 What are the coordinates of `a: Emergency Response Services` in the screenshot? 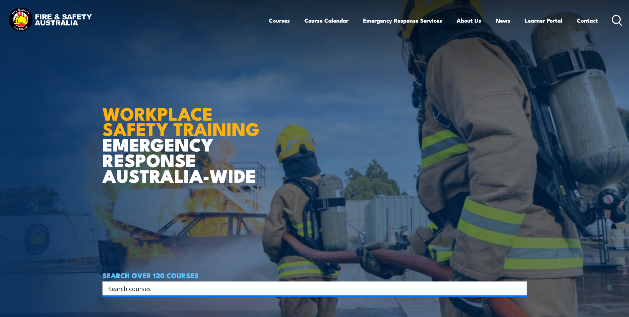 It's located at (403, 20).